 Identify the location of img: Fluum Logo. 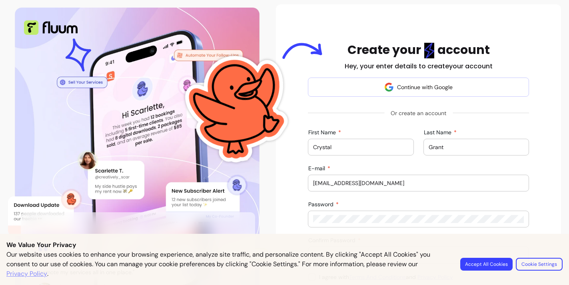
(51, 28).